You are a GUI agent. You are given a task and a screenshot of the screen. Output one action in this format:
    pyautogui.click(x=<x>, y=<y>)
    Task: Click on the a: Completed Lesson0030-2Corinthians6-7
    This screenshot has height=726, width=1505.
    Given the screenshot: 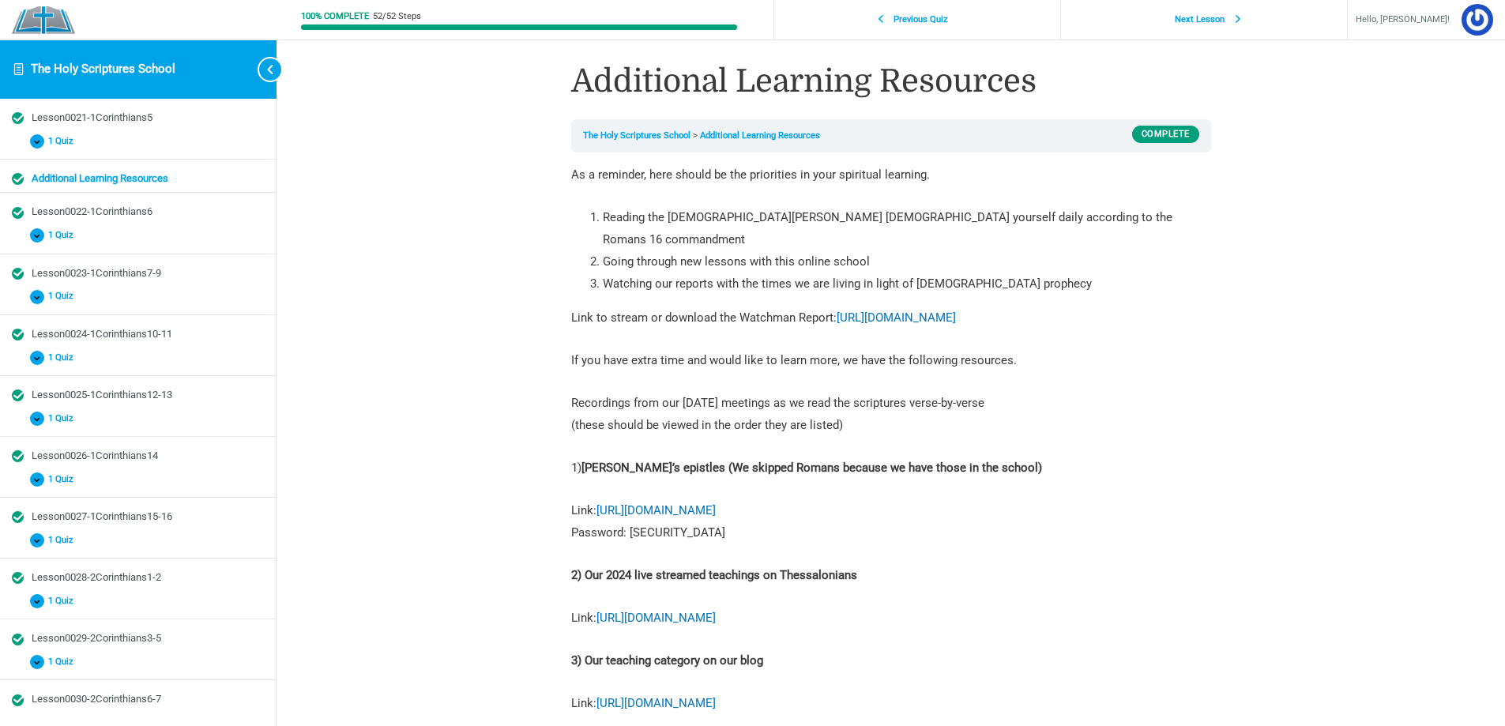 What is the action you would take?
    pyautogui.click(x=137, y=699)
    